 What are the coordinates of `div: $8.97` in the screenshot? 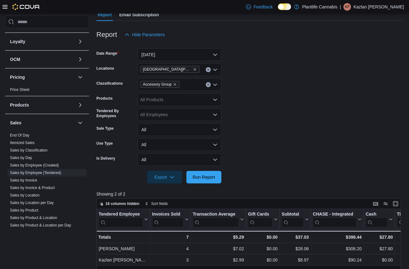 It's located at (295, 260).